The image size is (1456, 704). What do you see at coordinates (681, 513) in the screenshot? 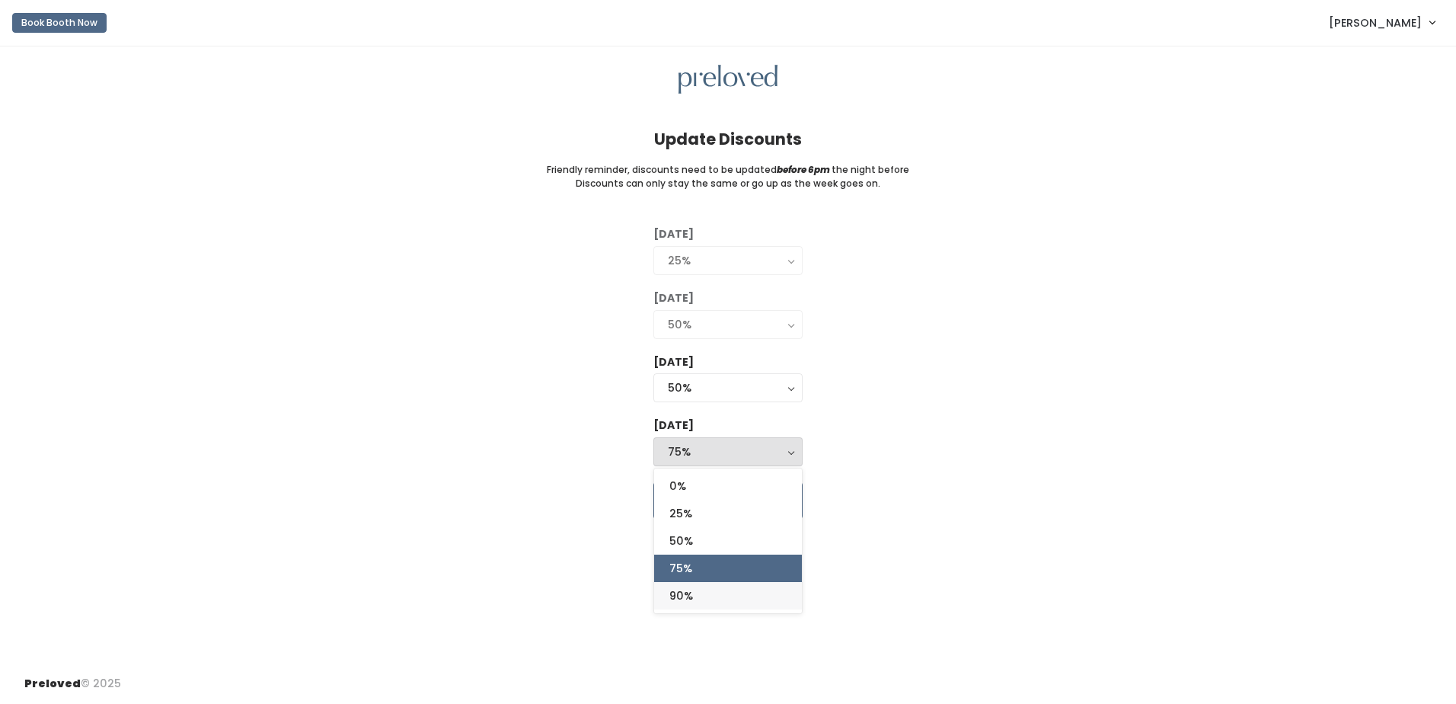
I see `span: 25%` at bounding box center [681, 513].